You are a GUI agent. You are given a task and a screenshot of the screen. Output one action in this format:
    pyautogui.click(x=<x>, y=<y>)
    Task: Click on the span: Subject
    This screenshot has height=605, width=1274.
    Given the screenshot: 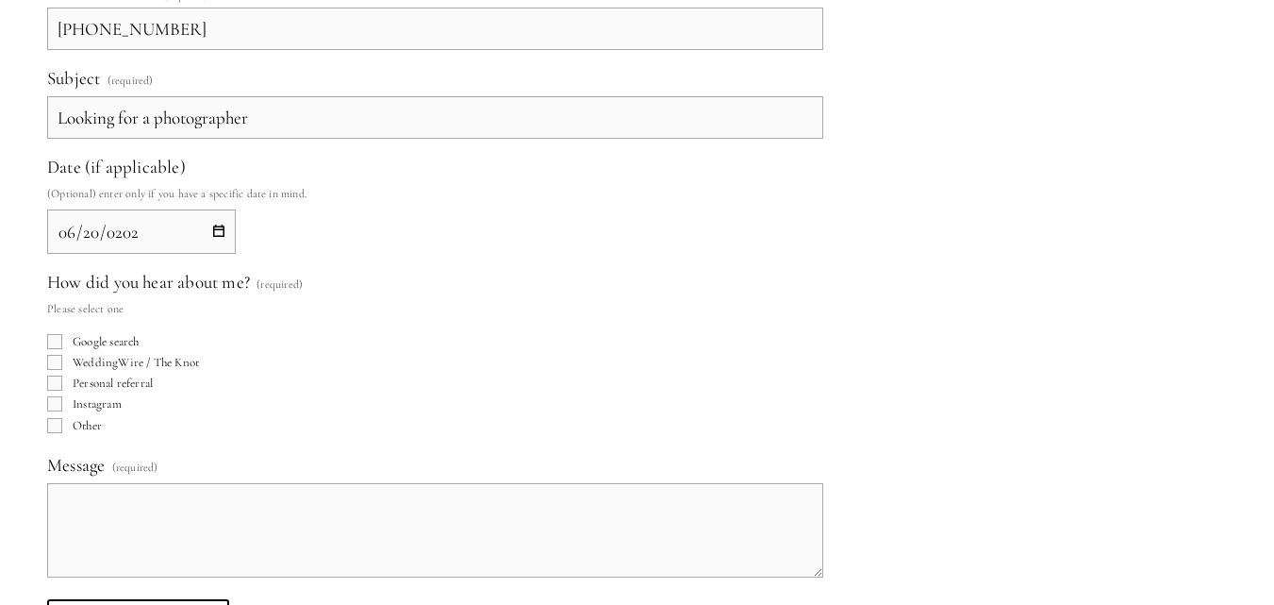 What is the action you would take?
    pyautogui.click(x=74, y=77)
    